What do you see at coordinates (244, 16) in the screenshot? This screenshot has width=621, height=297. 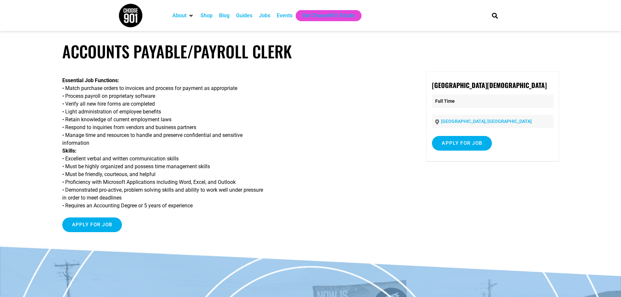 I see `a: Guides` at bounding box center [244, 16].